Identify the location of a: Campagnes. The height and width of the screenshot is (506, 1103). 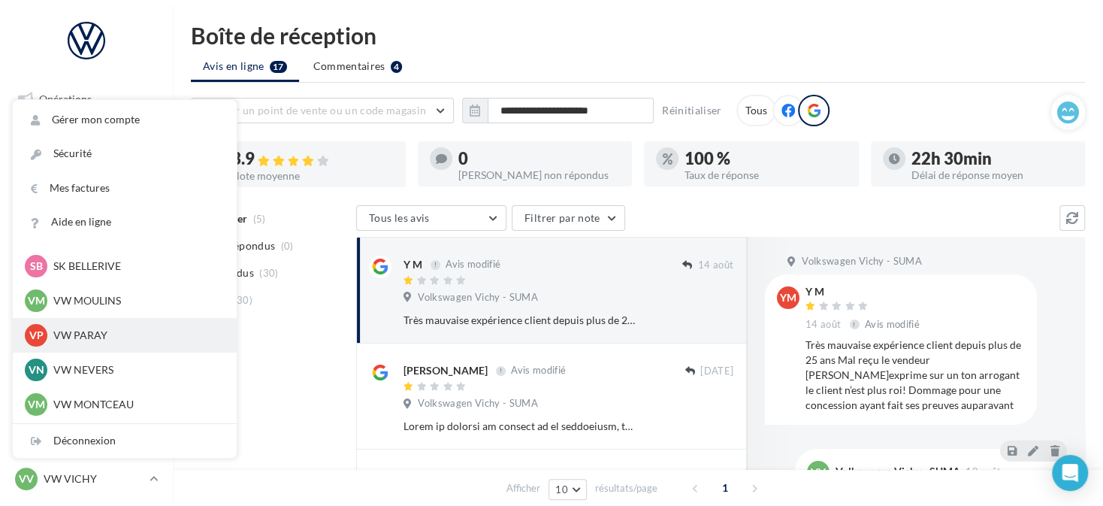
(86, 213).